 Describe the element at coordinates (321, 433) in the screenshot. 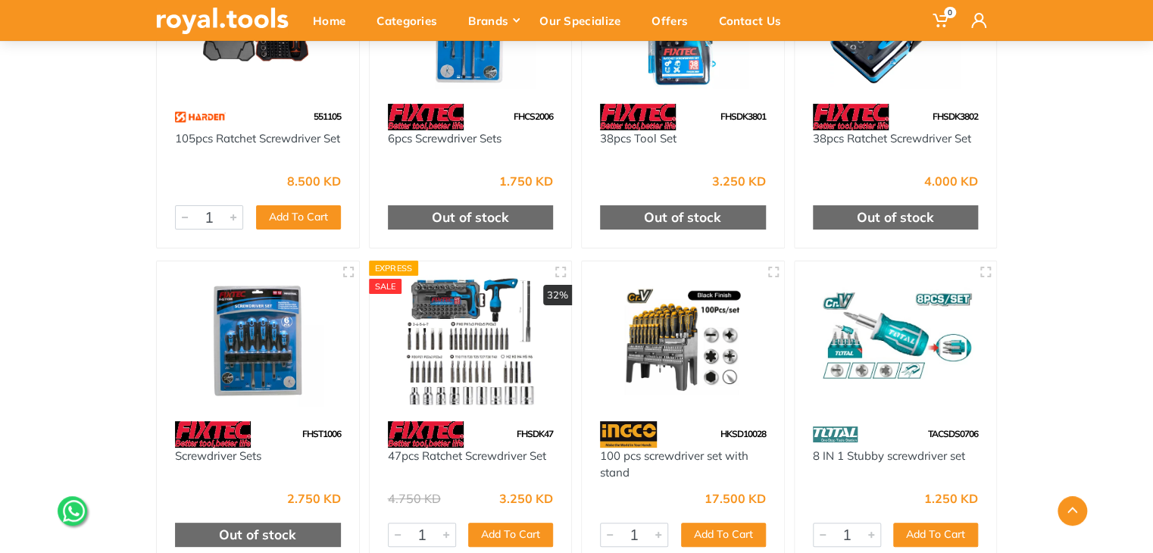

I see `span: FHST1006` at that location.